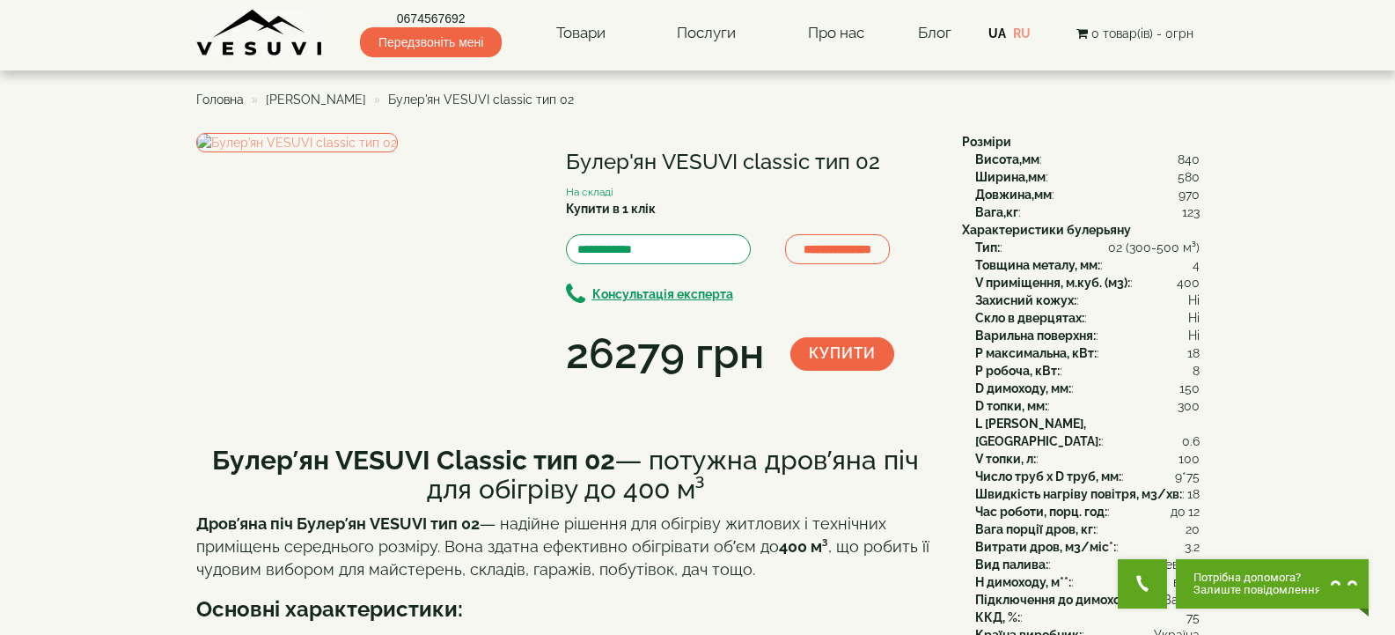 The height and width of the screenshot is (635, 1395). What do you see at coordinates (220, 99) in the screenshot?
I see `span: Головна` at bounding box center [220, 99].